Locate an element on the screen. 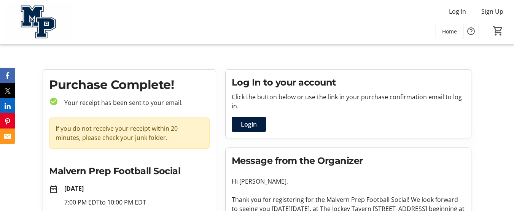 The height and width of the screenshot is (211, 514). mat-icon: check_circle is located at coordinates (54, 102).